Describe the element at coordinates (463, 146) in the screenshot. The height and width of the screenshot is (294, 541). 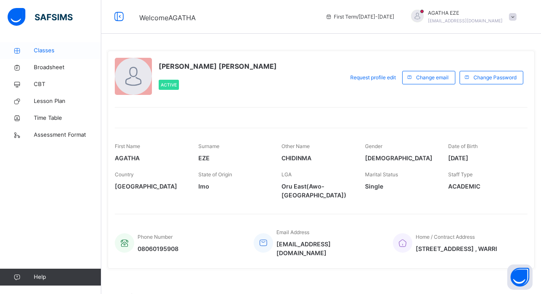
I see `span: Date of Birth` at that location.